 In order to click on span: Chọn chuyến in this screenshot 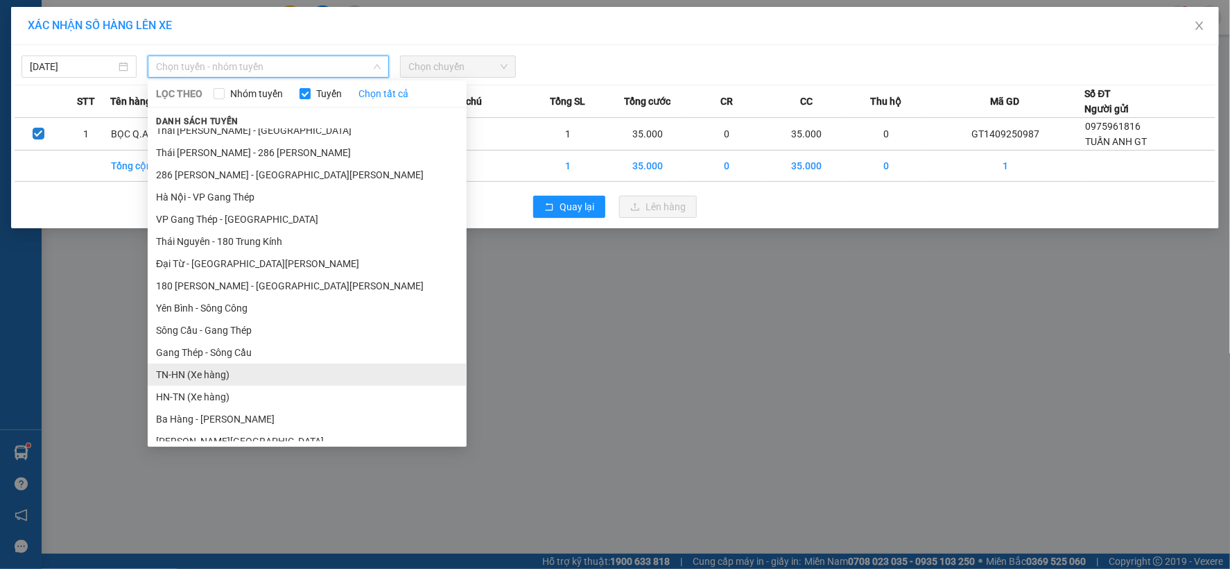, I will do `click(458, 67)`.